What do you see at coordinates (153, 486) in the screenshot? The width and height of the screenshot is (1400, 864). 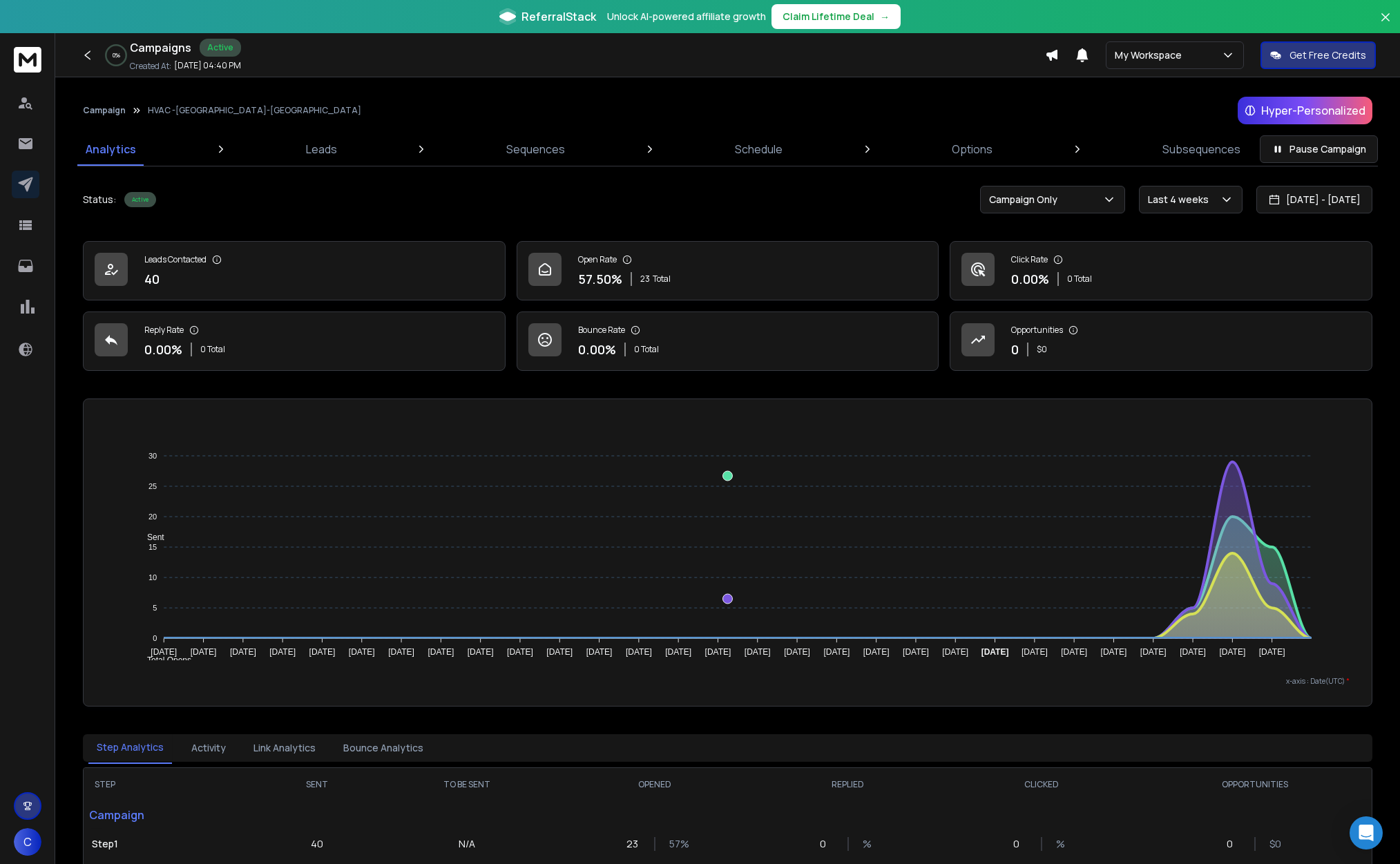 I see `tspan: 25` at bounding box center [153, 486].